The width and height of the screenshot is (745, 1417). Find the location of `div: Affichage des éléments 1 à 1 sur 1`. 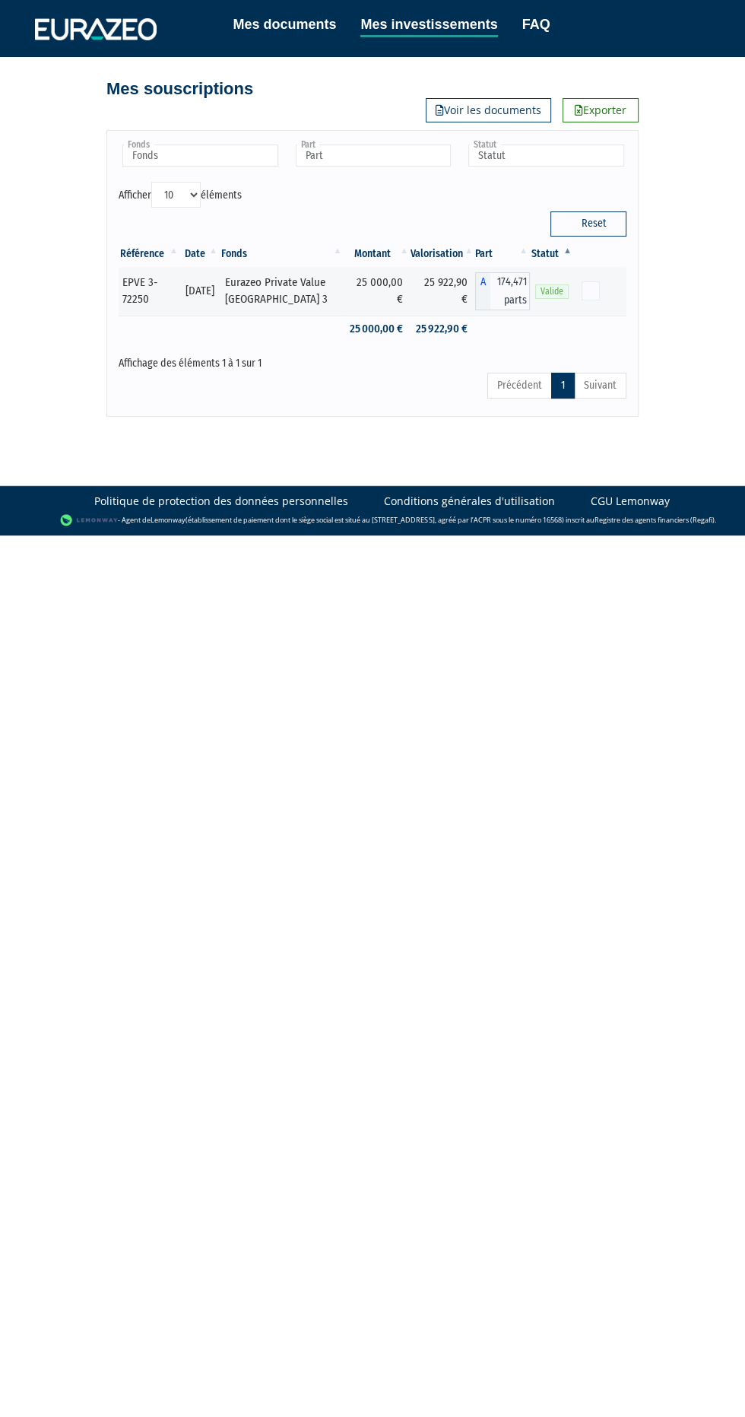

div: Affichage des éléments 1 à 1 sur 1 is located at coordinates (373, 359).